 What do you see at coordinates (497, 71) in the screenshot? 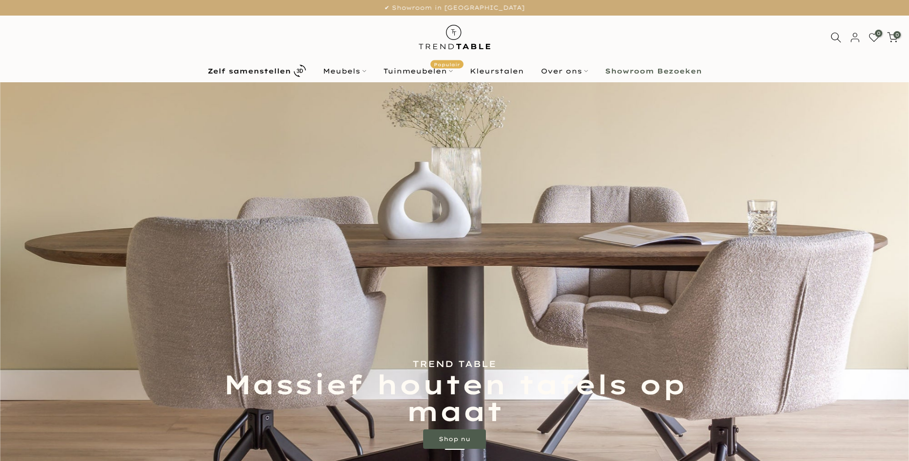
I see `a: Kleurstalen` at bounding box center [497, 71].